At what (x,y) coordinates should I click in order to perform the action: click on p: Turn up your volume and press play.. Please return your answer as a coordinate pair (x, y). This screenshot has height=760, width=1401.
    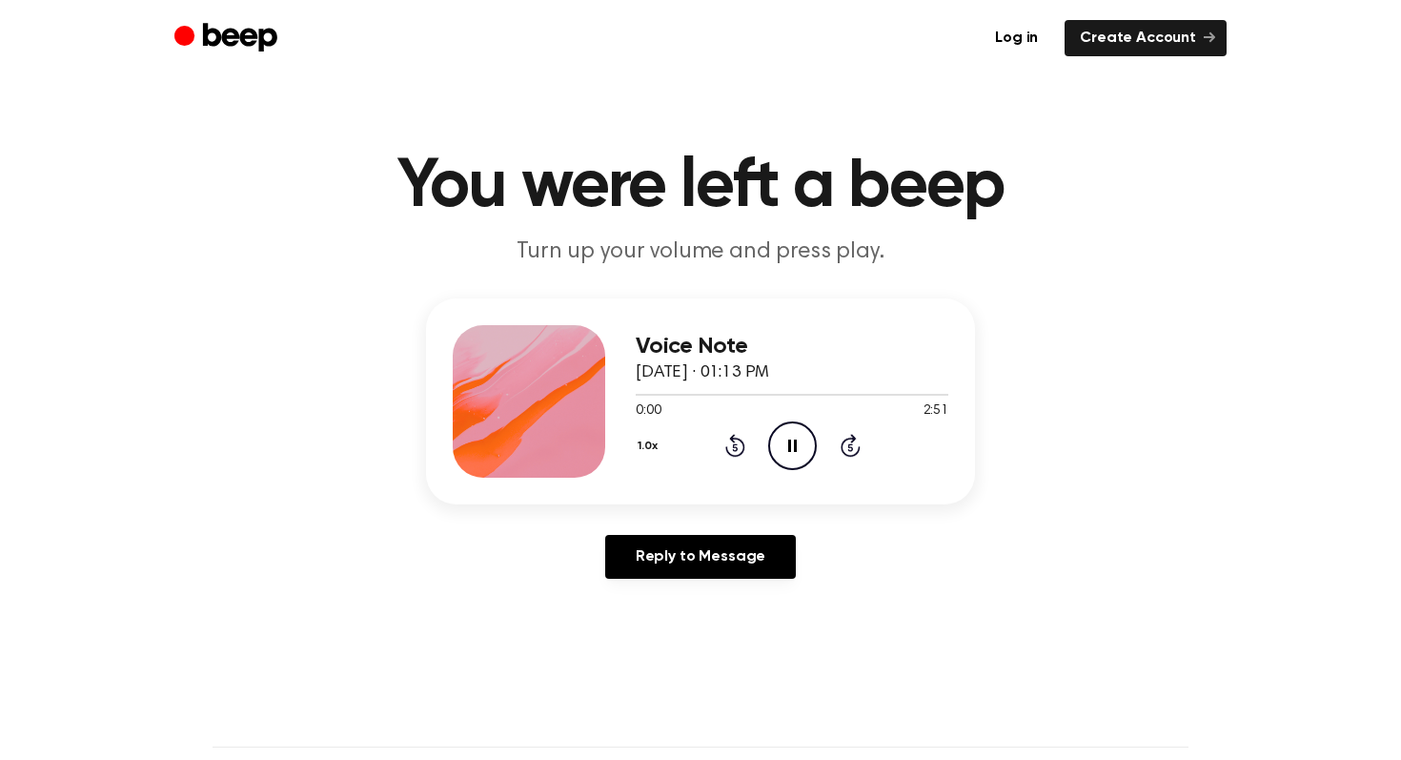
    Looking at the image, I should click on (701, 252).